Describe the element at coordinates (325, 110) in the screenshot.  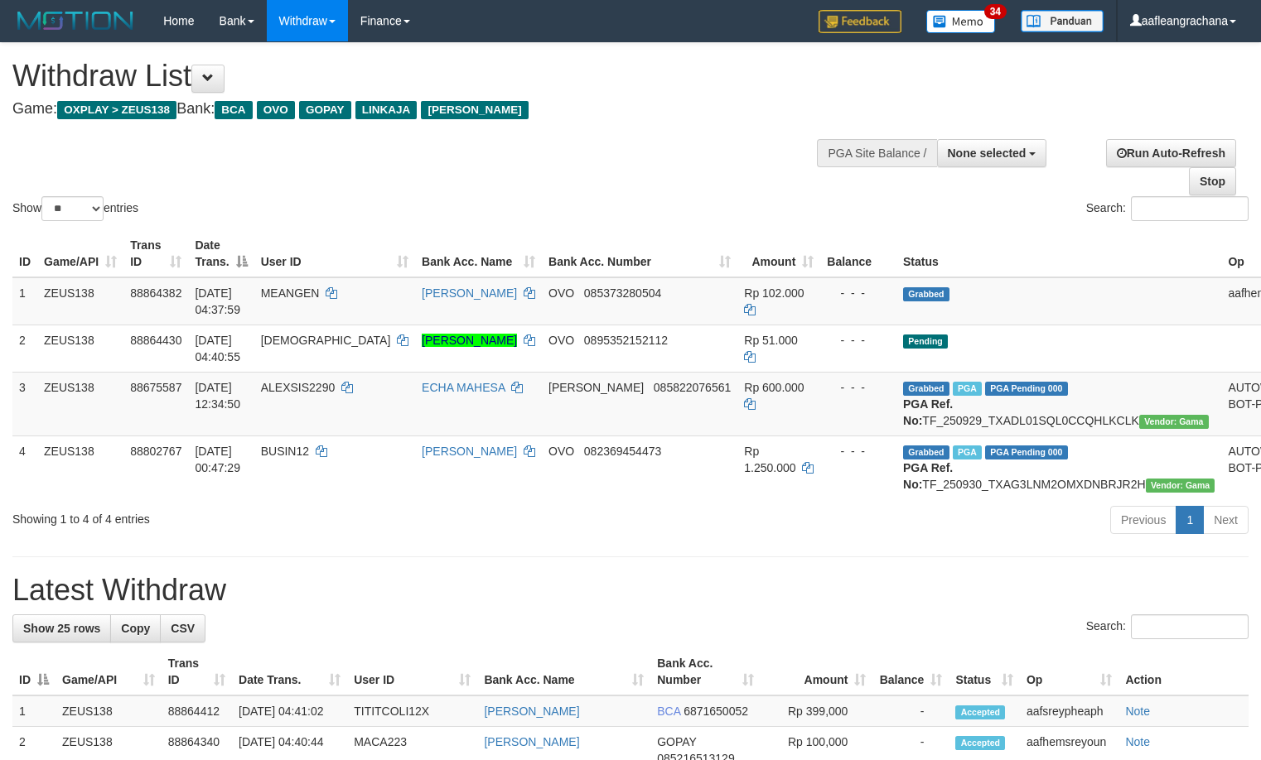
I see `span: GOPAY` at that location.